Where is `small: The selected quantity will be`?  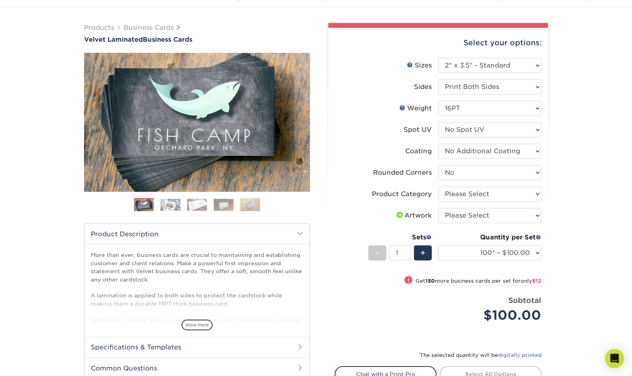 small: The selected quantity will be is located at coordinates (480, 354).